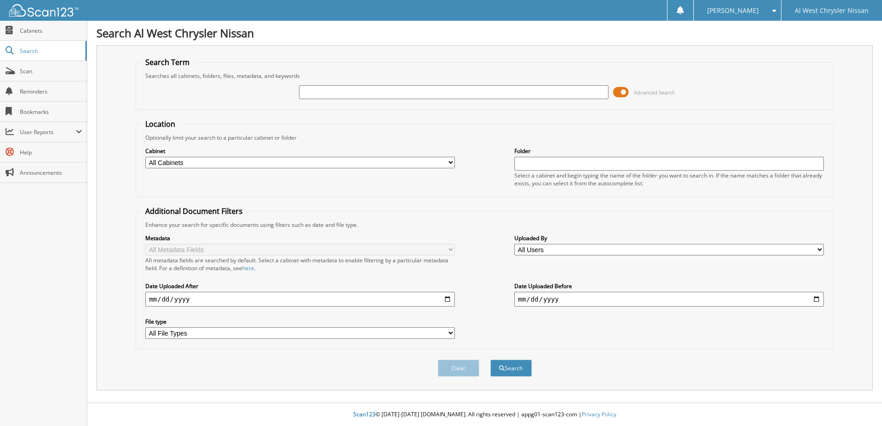 The height and width of the screenshot is (426, 882). What do you see at coordinates (44, 10) in the screenshot?
I see `img: scan123-logo-white.svg` at bounding box center [44, 10].